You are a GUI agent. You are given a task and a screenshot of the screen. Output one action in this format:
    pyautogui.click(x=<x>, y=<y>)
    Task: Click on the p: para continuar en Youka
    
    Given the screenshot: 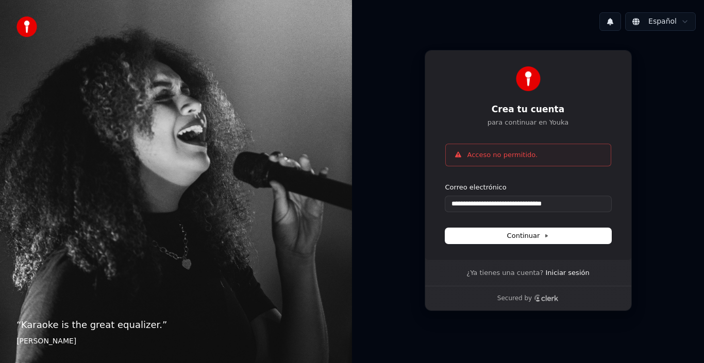 What is the action you would take?
    pyautogui.click(x=528, y=123)
    